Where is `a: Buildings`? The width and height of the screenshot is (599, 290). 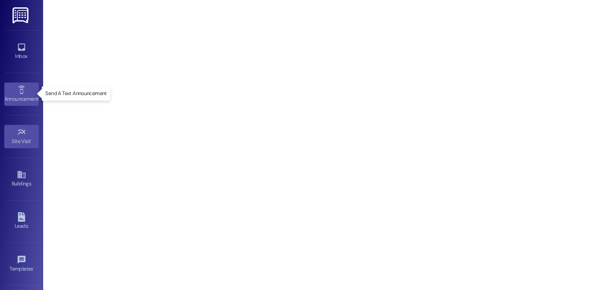
a: Buildings is located at coordinates (22, 179).